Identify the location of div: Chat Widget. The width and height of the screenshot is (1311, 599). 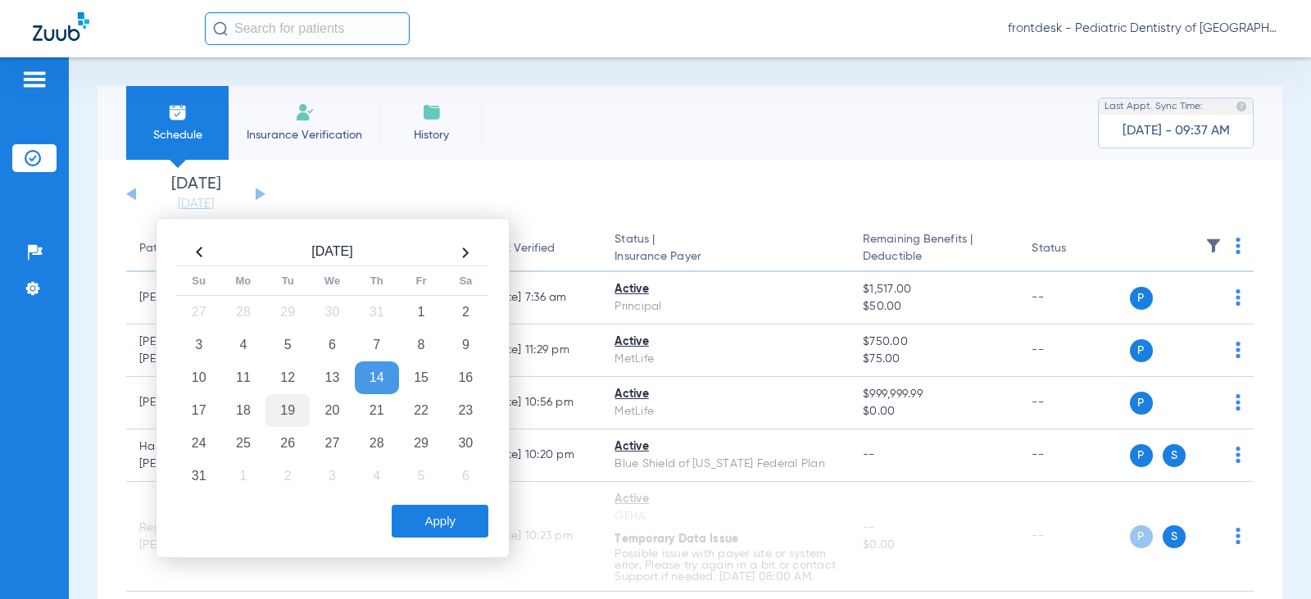
(1270, 560).